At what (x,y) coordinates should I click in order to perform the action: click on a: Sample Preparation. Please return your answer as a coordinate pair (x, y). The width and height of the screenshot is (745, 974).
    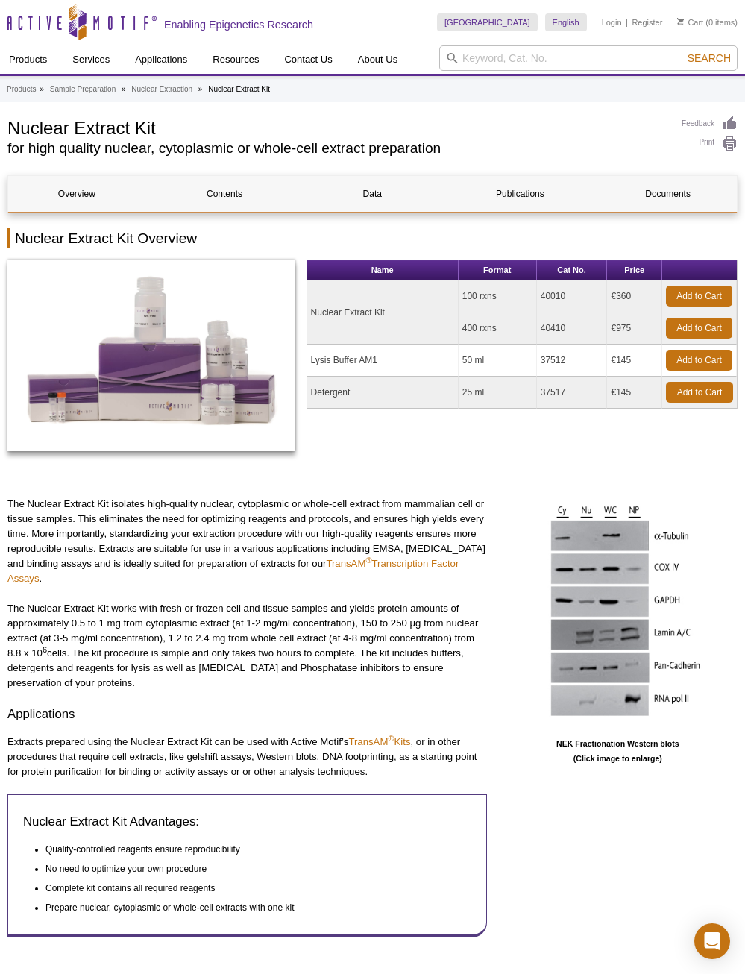
    Looking at the image, I should click on (83, 90).